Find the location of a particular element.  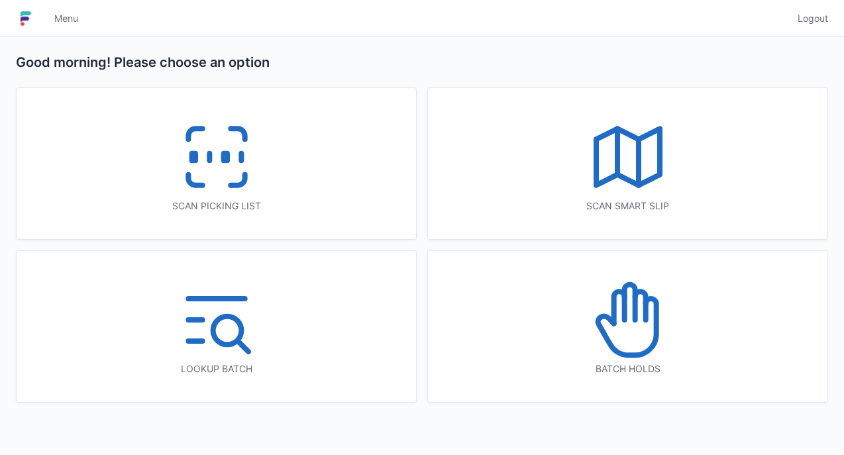

img: logo-small.jpg is located at coordinates (26, 19).